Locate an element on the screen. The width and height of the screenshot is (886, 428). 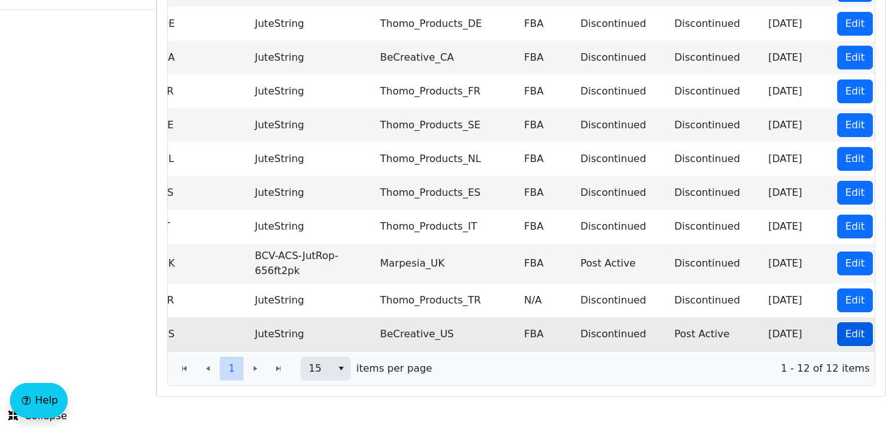
span: Help is located at coordinates (46, 401).